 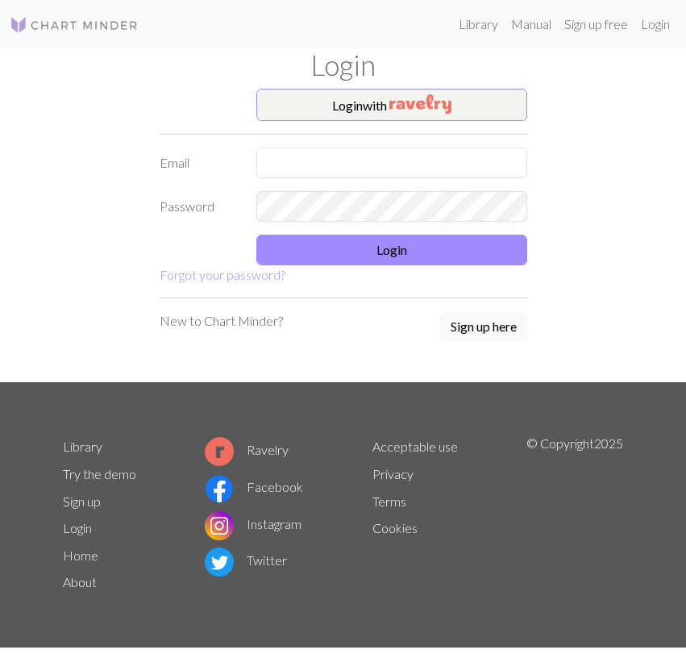 What do you see at coordinates (219, 451) in the screenshot?
I see `img: Ravelry logo` at bounding box center [219, 451].